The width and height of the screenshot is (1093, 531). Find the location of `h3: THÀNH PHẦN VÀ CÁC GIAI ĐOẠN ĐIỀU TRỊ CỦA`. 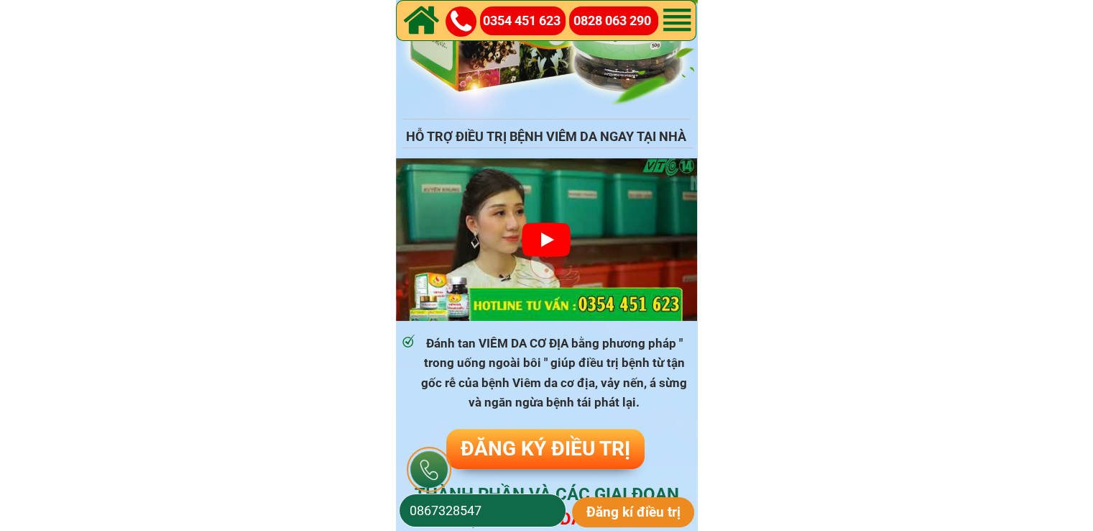

h3: THÀNH PHẦN VÀ CÁC GIAI ĐOẠN ĐIỀU TRỊ CỦA is located at coordinates (547, 506).